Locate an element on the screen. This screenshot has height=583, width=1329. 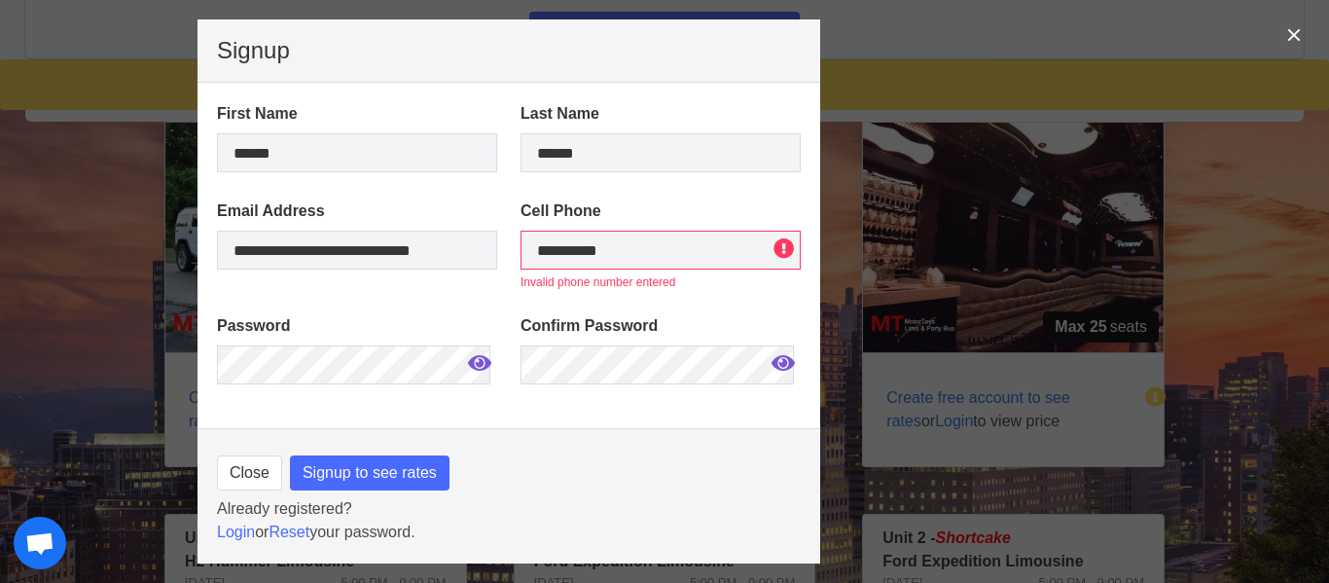
button: Signup to see rates is located at coordinates (370, 473).